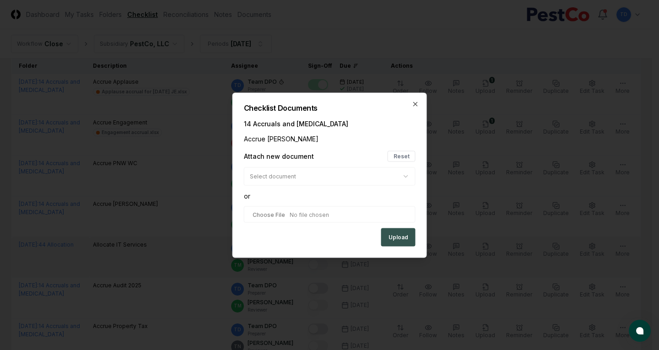 This screenshot has height=350, width=659. I want to click on h2: Checklist Documents, so click(330, 108).